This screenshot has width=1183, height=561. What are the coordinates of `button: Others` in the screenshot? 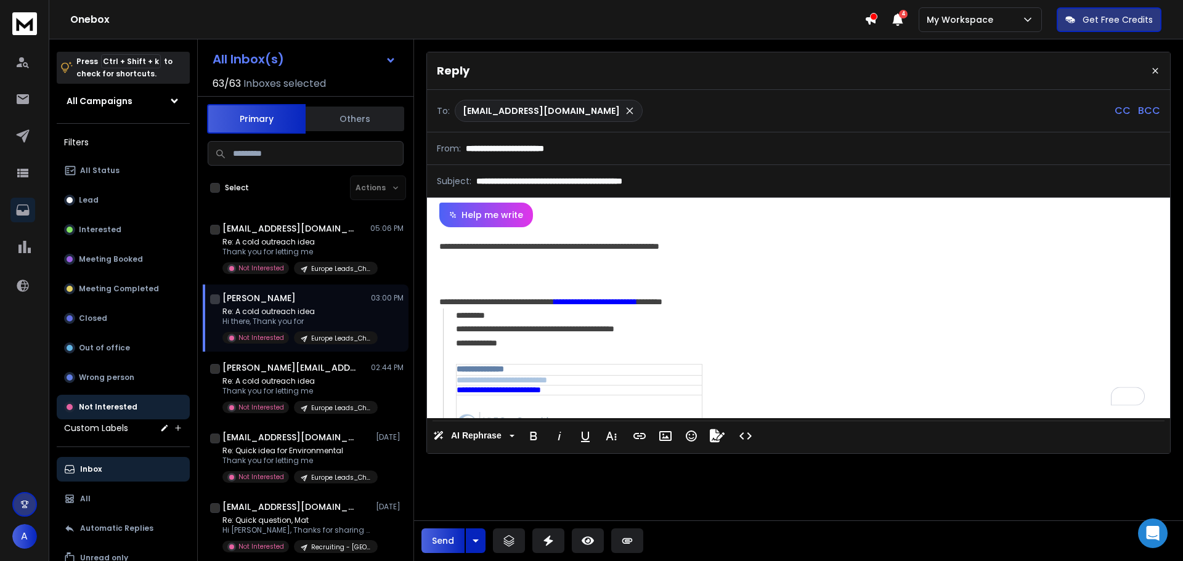 It's located at (355, 119).